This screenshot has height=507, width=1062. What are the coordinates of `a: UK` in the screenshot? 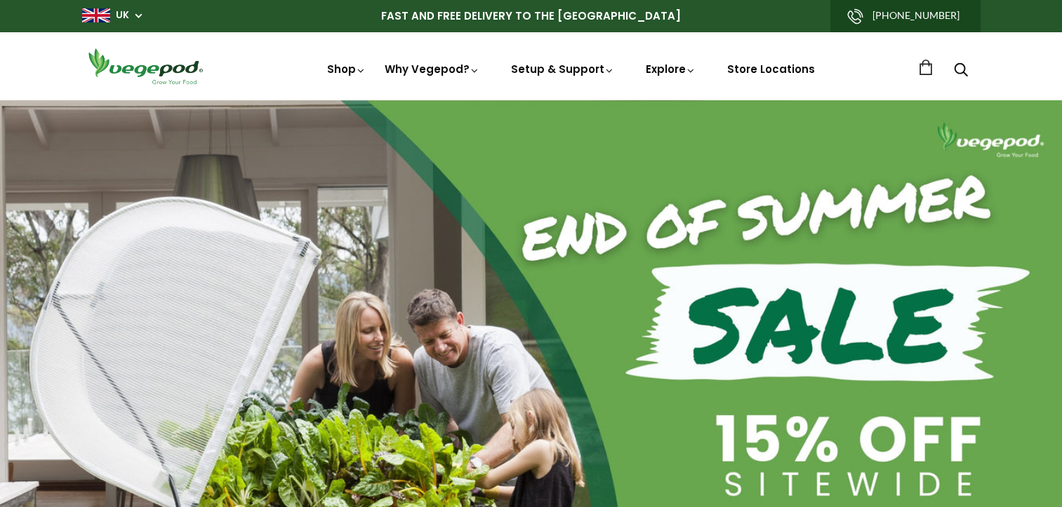 It's located at (122, 15).